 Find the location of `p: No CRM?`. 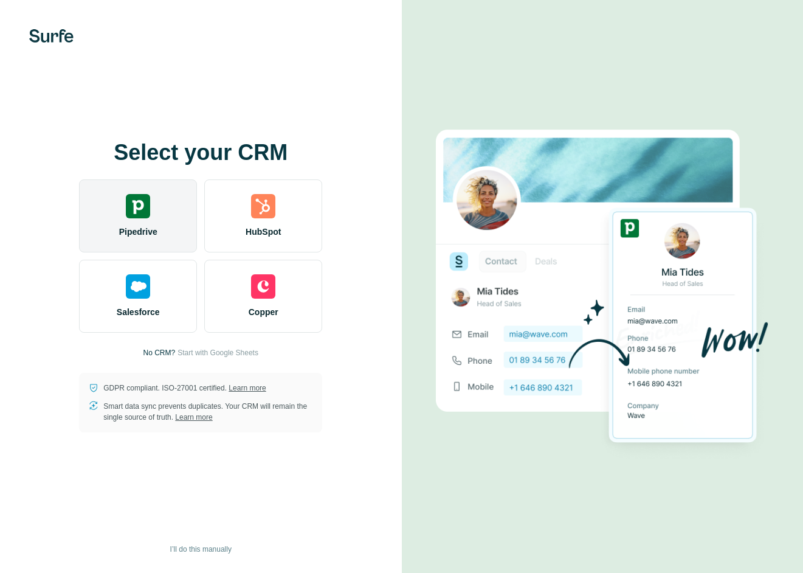

p: No CRM? is located at coordinates (159, 353).